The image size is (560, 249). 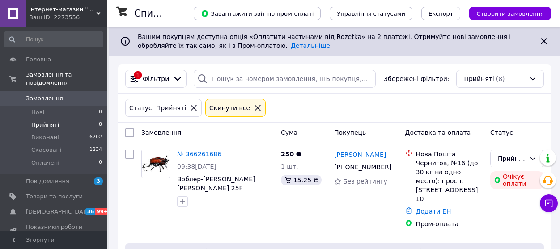 I want to click on span: Оплачені, so click(x=45, y=163).